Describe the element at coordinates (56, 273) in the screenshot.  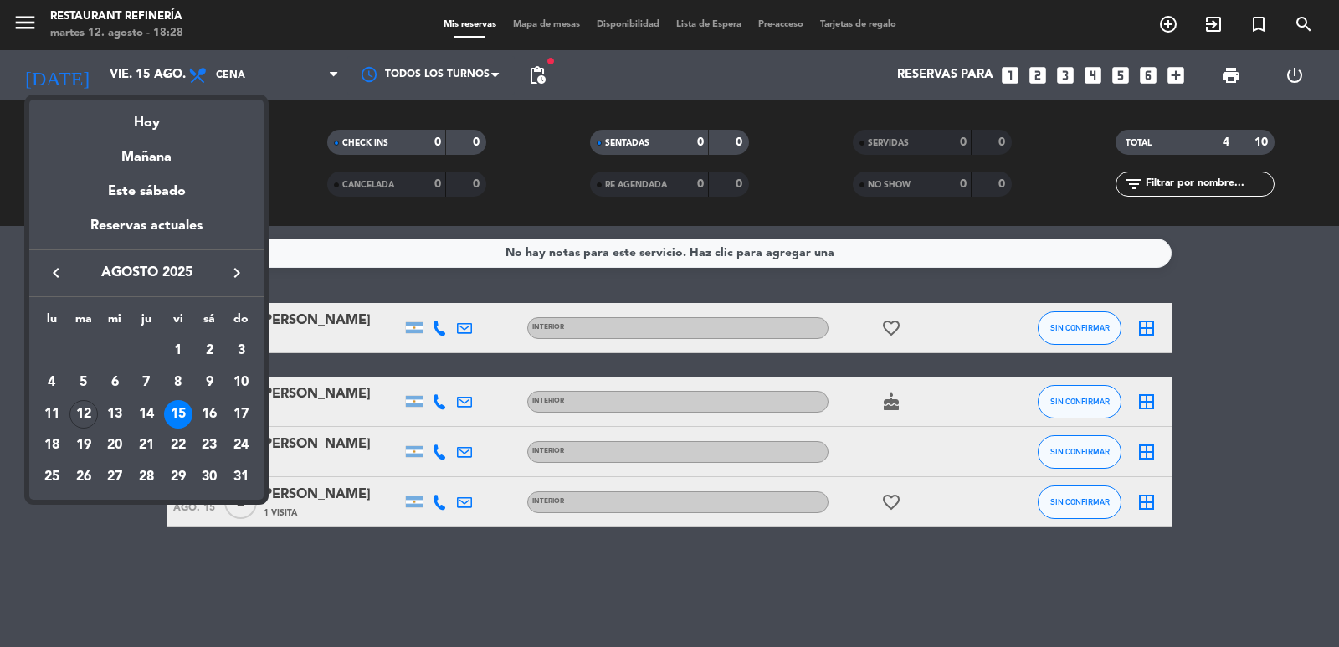
I see `i: keyboard_arrow_left` at that location.